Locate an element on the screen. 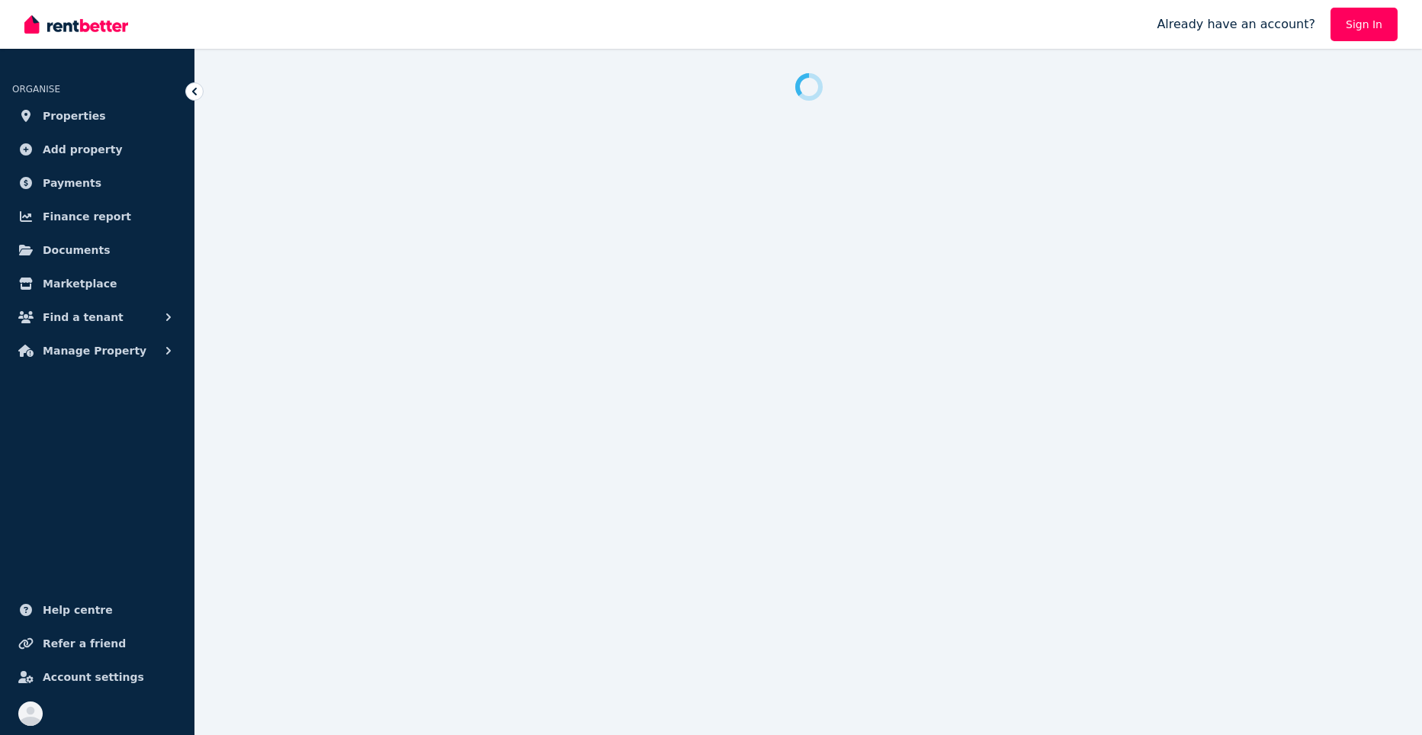 The image size is (1422, 735). a: Add property is located at coordinates (97, 149).